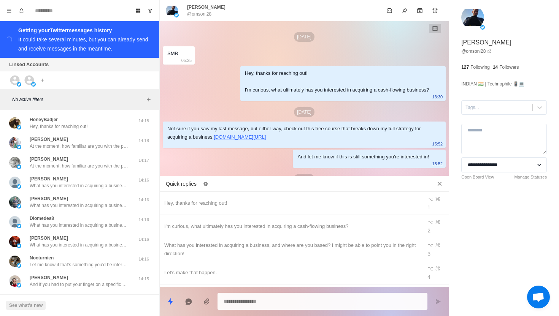 Image resolution: width=559 pixels, height=316 pixels. Describe the element at coordinates (480, 67) in the screenshot. I see `p: Following` at that location.